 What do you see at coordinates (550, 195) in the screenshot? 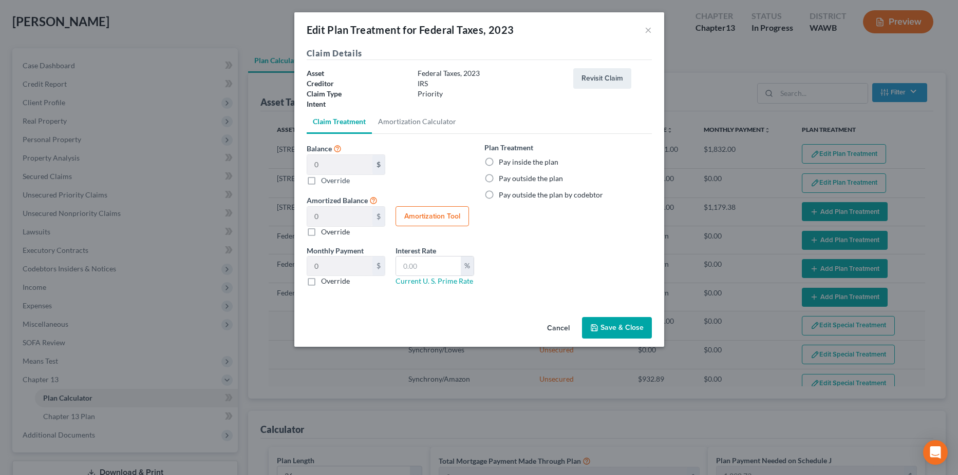
I see `label: Pay outside the plan by codebtor` at bounding box center [550, 195].